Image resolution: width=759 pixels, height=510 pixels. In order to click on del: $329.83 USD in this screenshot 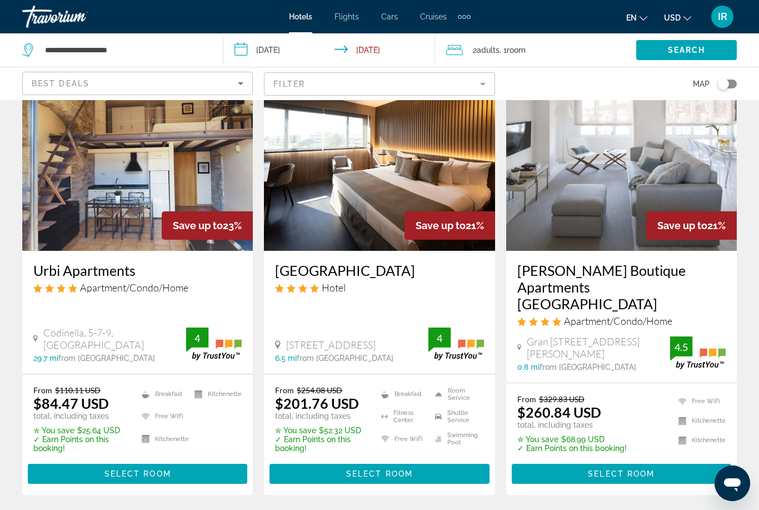, I will do `click(562, 399)`.